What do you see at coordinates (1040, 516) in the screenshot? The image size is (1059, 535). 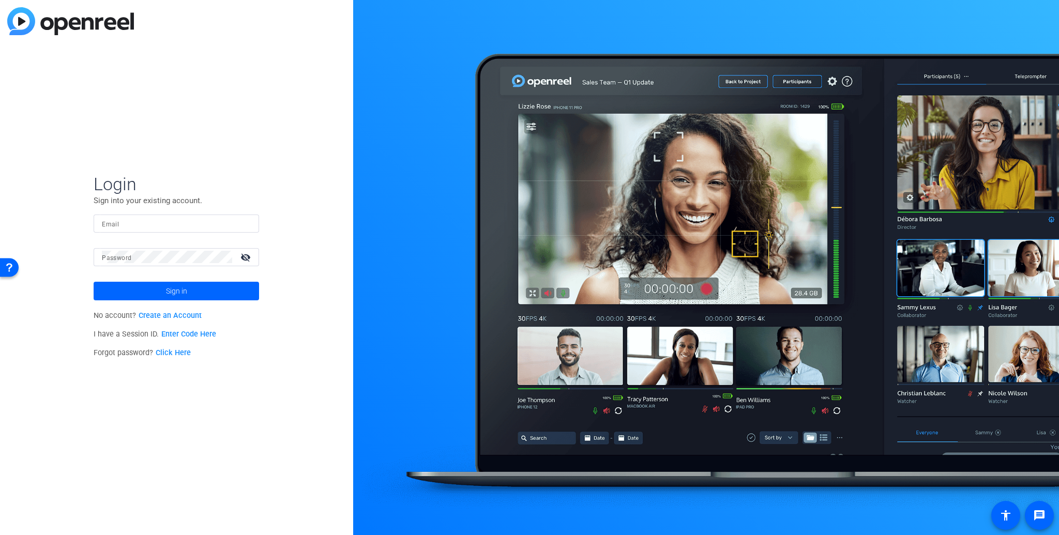 I see `mat-icon: message` at bounding box center [1040, 516].